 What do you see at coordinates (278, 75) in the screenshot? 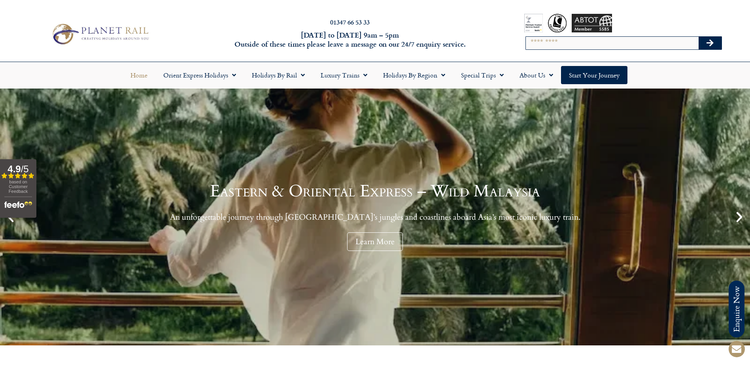
I see `a: Holidays by Rail` at bounding box center [278, 75].